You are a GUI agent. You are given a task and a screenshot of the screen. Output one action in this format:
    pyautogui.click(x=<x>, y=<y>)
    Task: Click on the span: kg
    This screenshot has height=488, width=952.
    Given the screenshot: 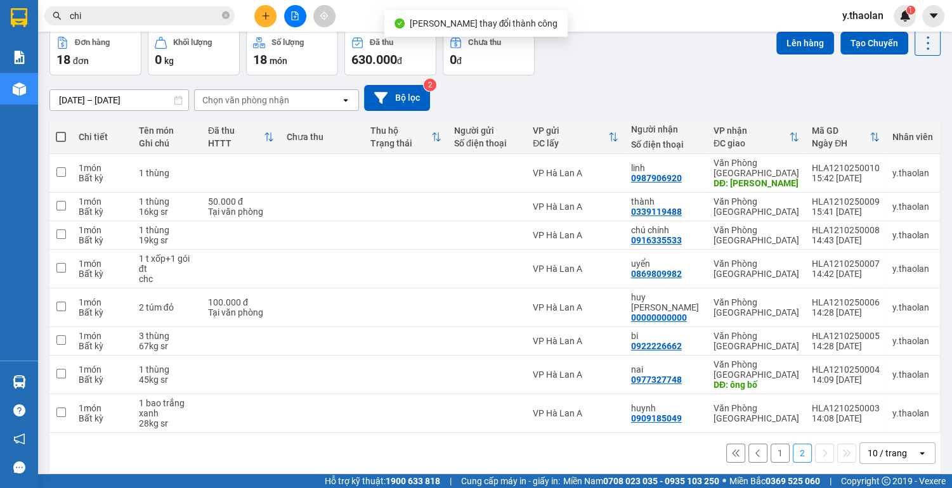 What is the action you would take?
    pyautogui.click(x=169, y=61)
    